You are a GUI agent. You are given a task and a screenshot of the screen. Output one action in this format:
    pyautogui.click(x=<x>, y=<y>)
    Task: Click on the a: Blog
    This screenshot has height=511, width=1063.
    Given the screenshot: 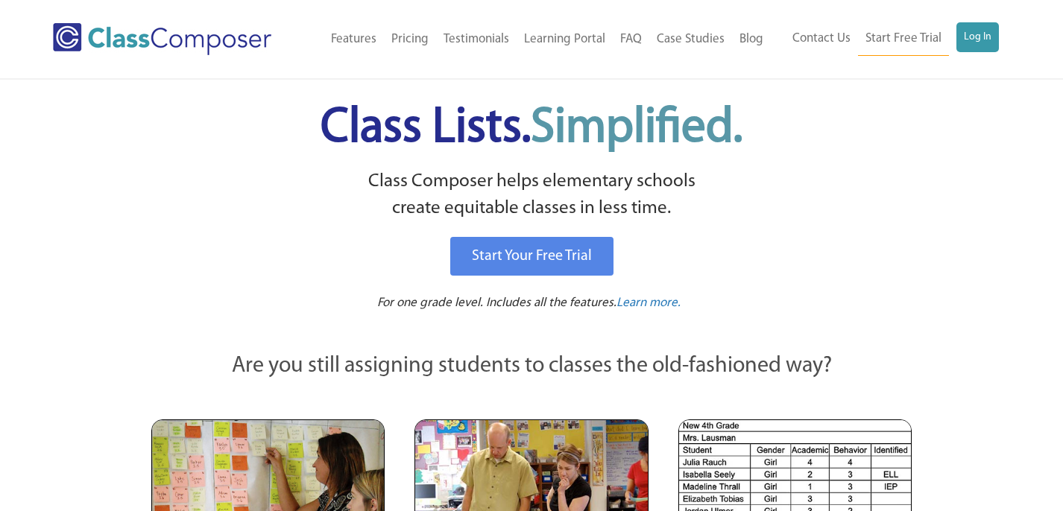 What is the action you would take?
    pyautogui.click(x=751, y=39)
    